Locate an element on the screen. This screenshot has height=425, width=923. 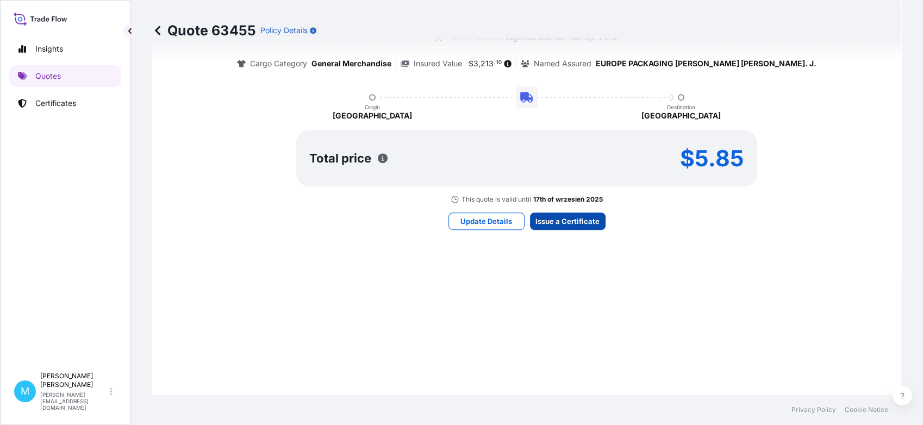
p: Cookie Notice is located at coordinates (866, 410).